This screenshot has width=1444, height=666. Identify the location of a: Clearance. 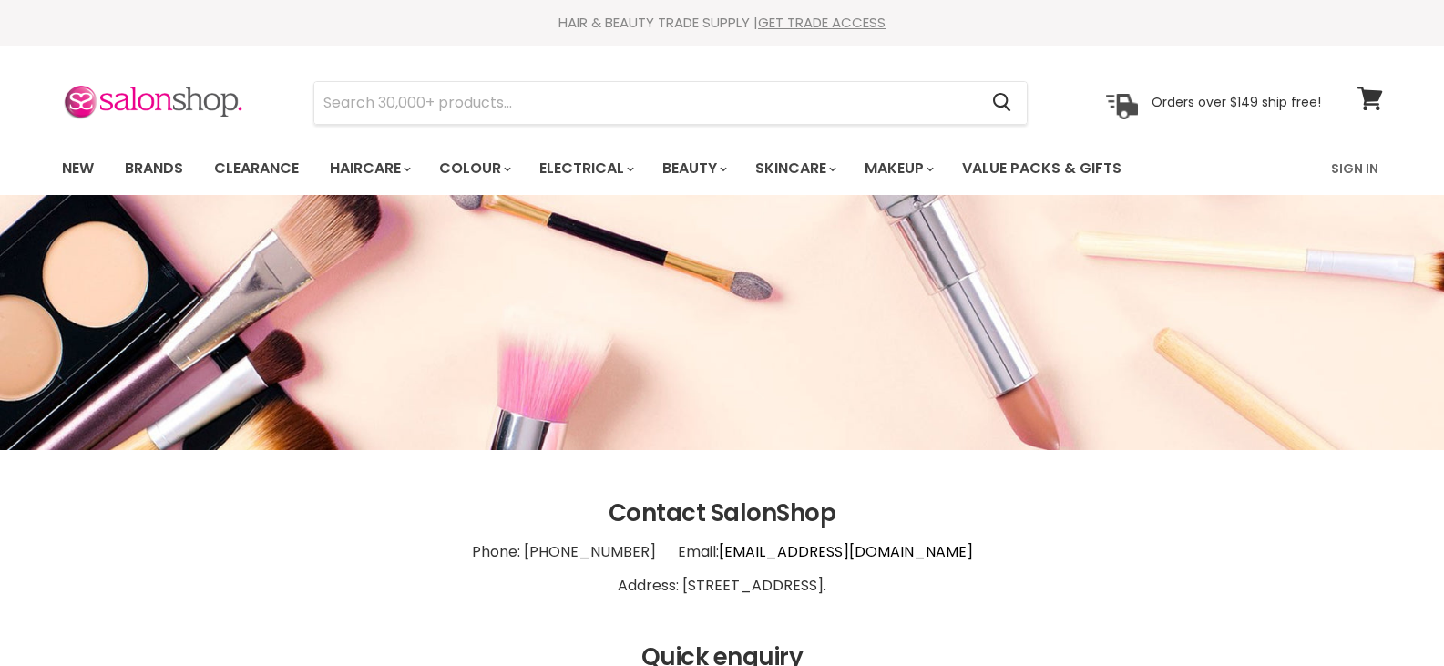
(256, 169).